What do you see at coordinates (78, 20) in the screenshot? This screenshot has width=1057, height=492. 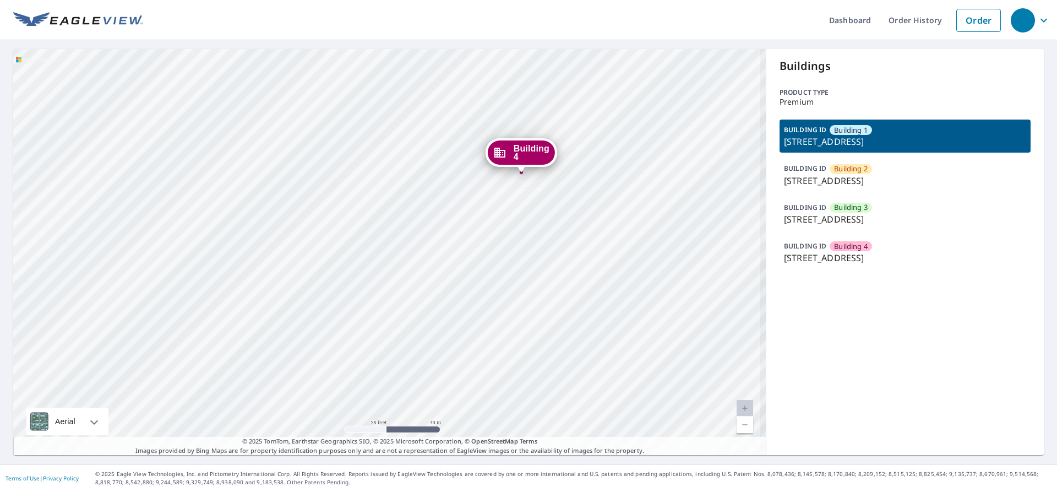 I see `img: EV Logo` at bounding box center [78, 20].